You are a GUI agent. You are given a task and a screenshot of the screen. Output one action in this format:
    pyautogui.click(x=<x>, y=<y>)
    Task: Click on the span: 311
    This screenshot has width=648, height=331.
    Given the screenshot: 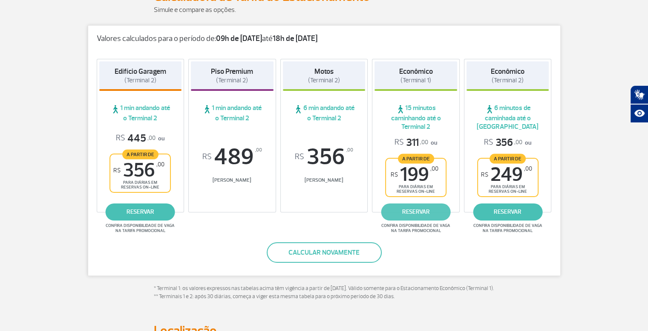 What is the action you would take?
    pyautogui.click(x=411, y=142)
    